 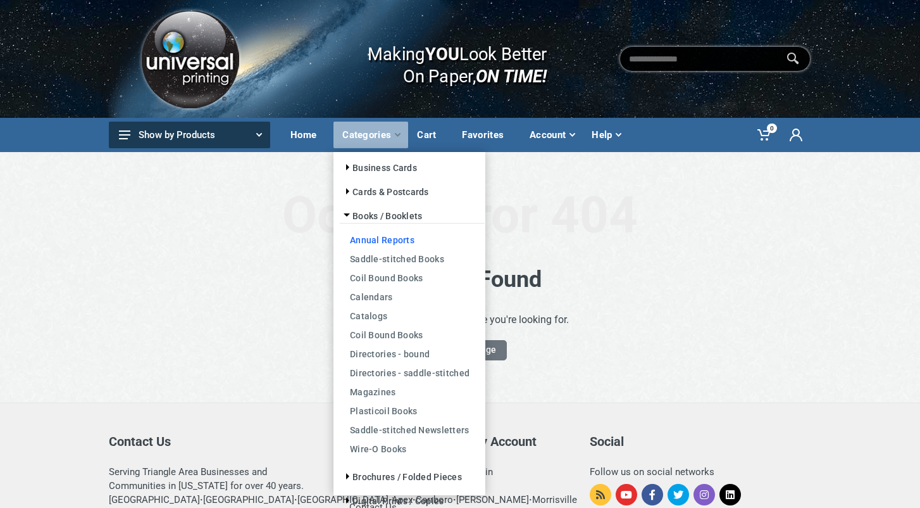 I want to click on div: Favorites, so click(x=487, y=135).